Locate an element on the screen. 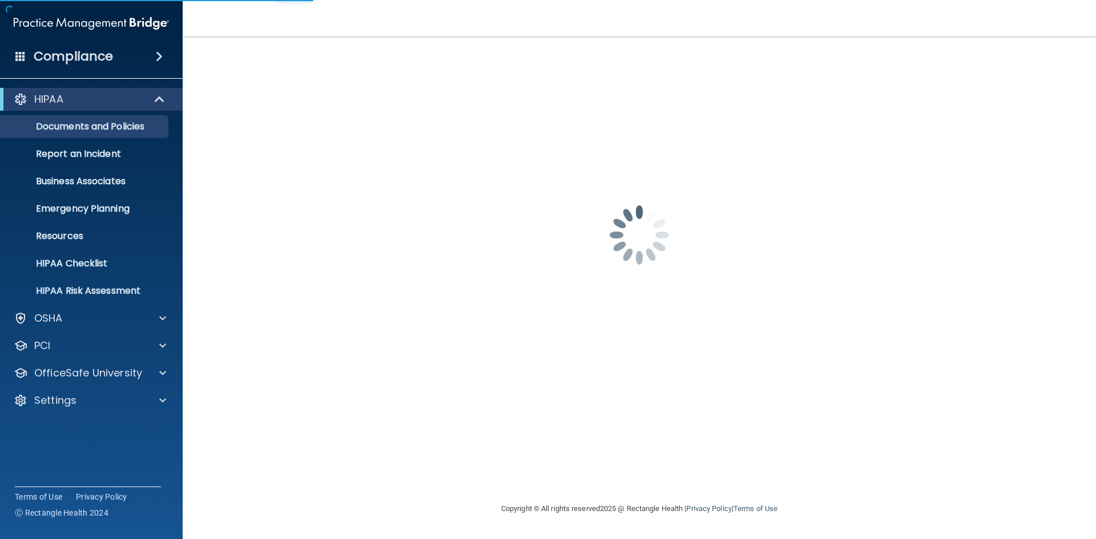 Image resolution: width=1096 pixels, height=539 pixels. img: PMB logo is located at coordinates (91, 23).